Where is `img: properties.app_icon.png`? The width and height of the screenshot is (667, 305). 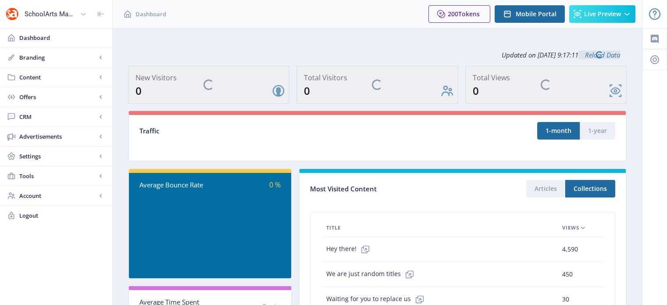
img: properties.app_icon.png is located at coordinates (12, 14).